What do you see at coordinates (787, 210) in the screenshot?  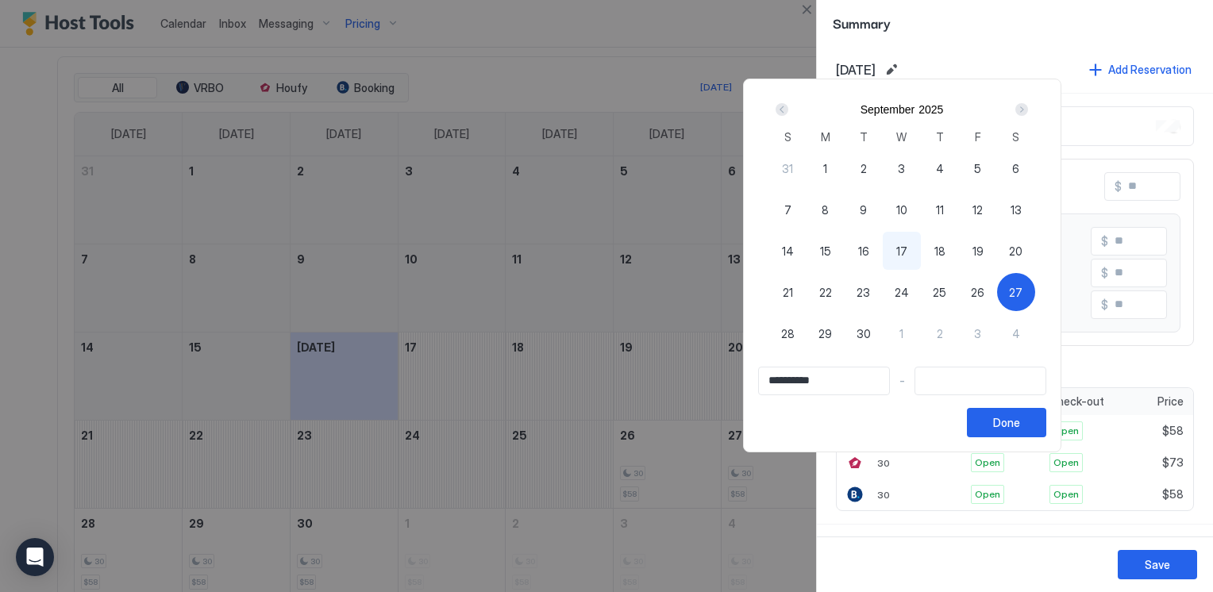 I see `span: 7` at bounding box center [787, 210].